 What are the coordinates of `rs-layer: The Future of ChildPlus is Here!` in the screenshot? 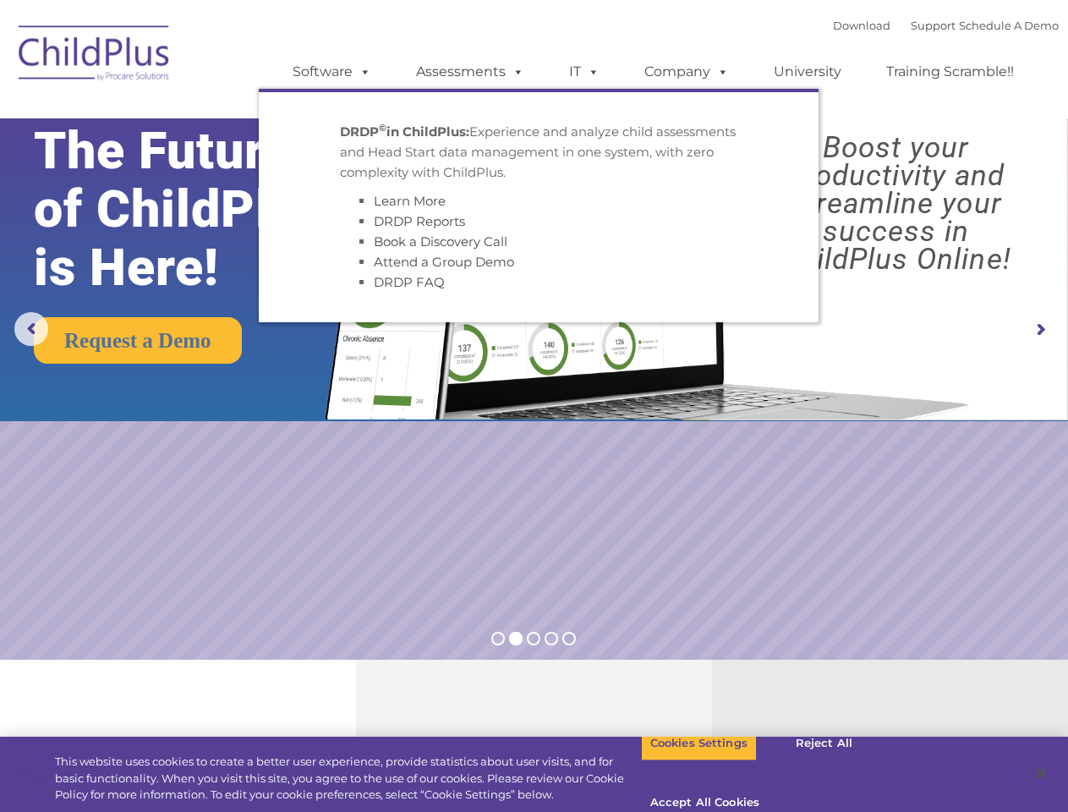 It's located at (204, 209).